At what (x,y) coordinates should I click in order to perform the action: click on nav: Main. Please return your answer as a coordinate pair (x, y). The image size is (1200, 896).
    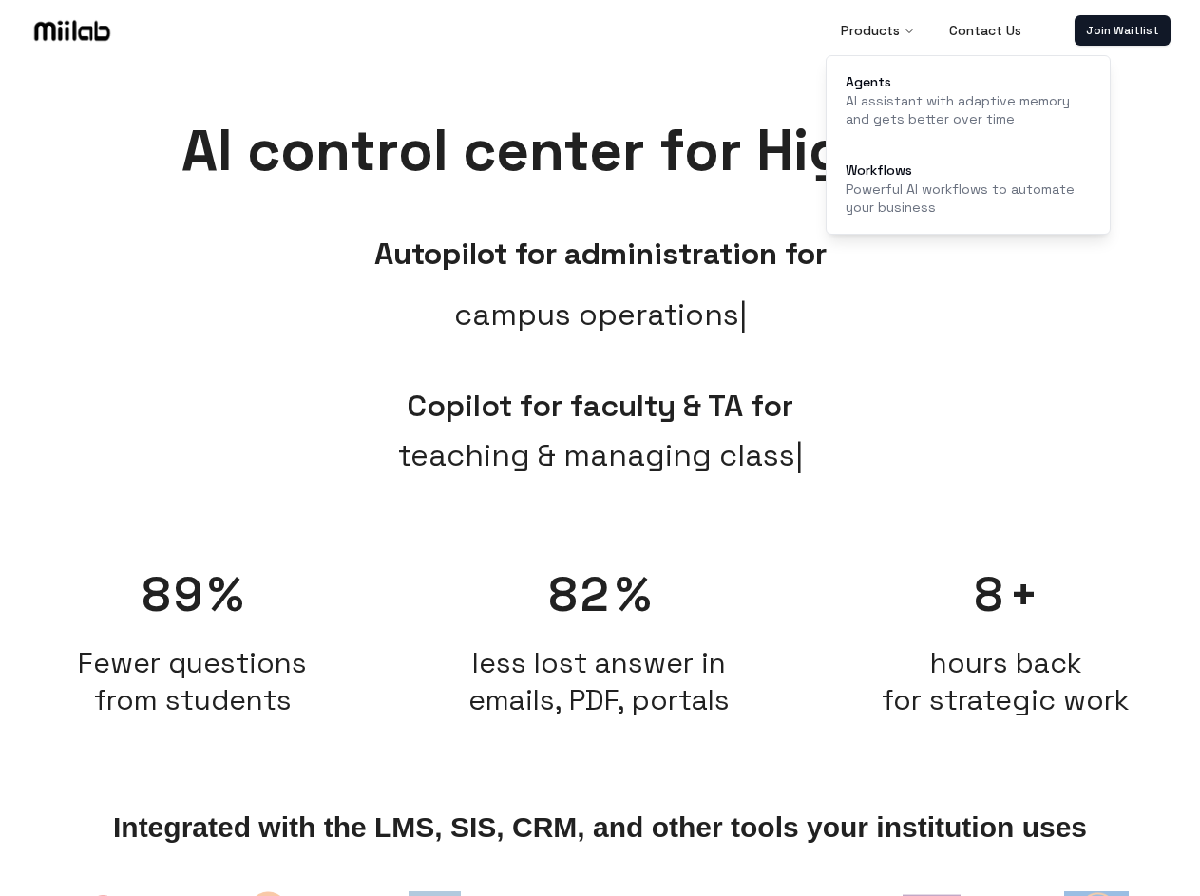
    Looking at the image, I should click on (931, 30).